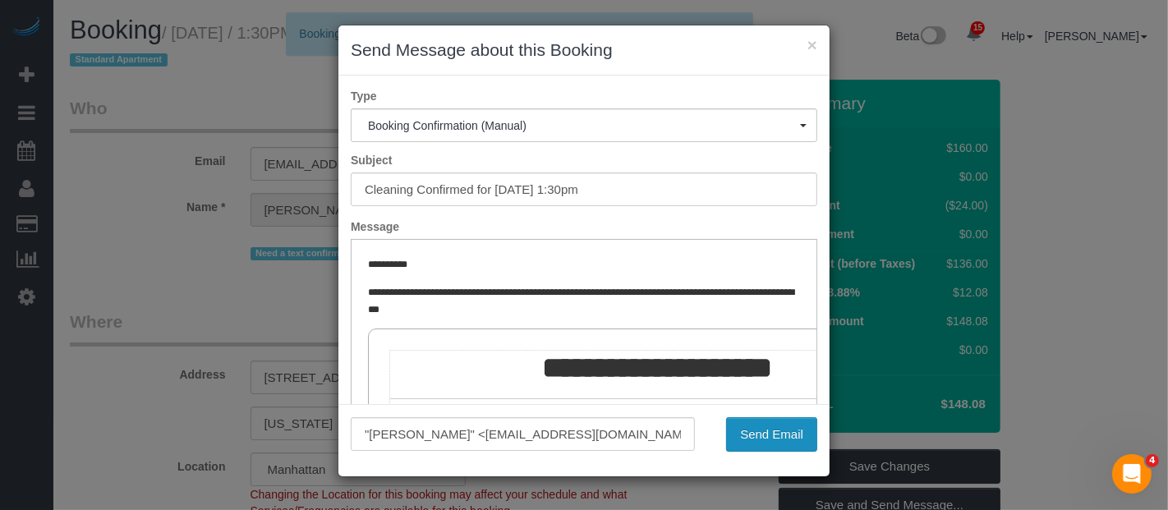 This screenshot has width=1168, height=510. I want to click on button: Send Email, so click(771, 435).